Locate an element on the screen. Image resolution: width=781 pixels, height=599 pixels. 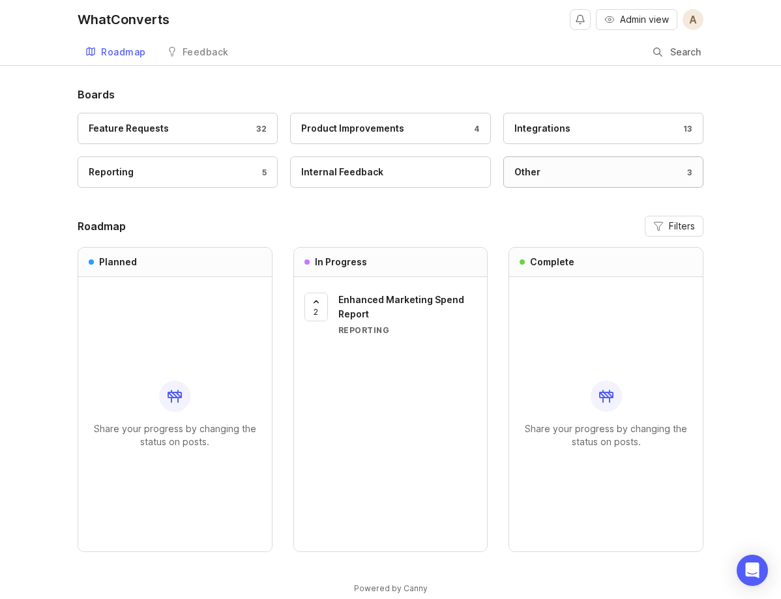
button: Filters is located at coordinates (674, 226).